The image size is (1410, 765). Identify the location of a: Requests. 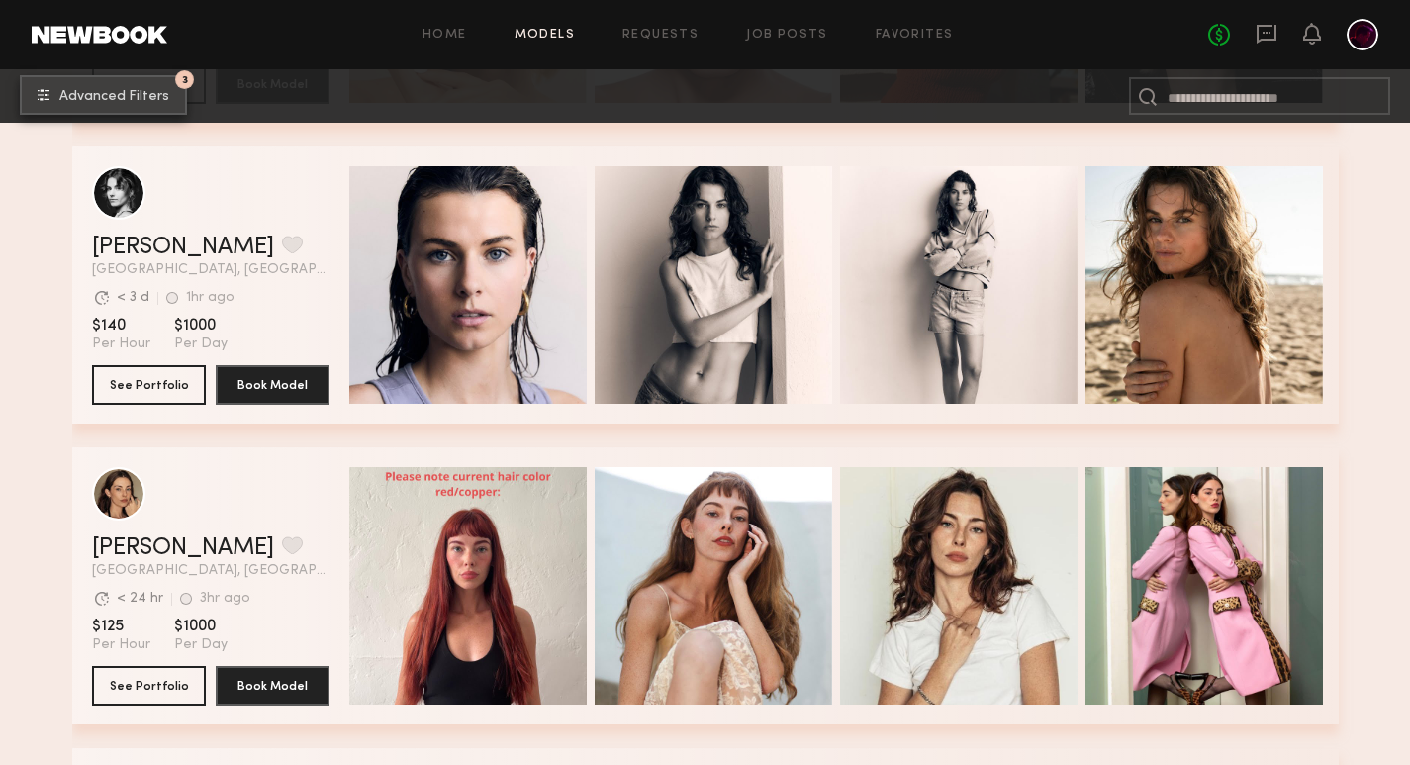
(660, 35).